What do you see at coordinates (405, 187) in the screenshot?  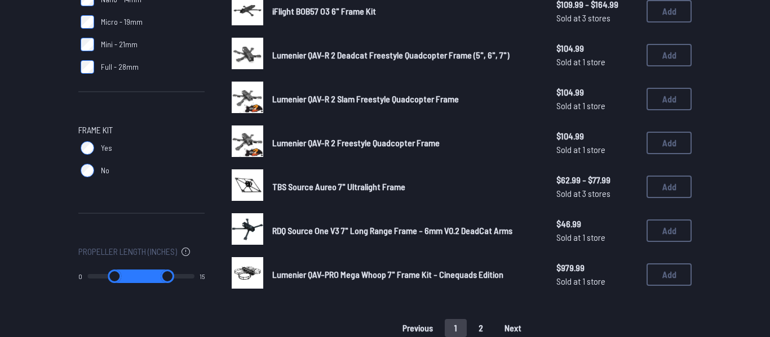 I see `a: TBS Source Aureo 7" Ultralight Frame` at bounding box center [405, 187].